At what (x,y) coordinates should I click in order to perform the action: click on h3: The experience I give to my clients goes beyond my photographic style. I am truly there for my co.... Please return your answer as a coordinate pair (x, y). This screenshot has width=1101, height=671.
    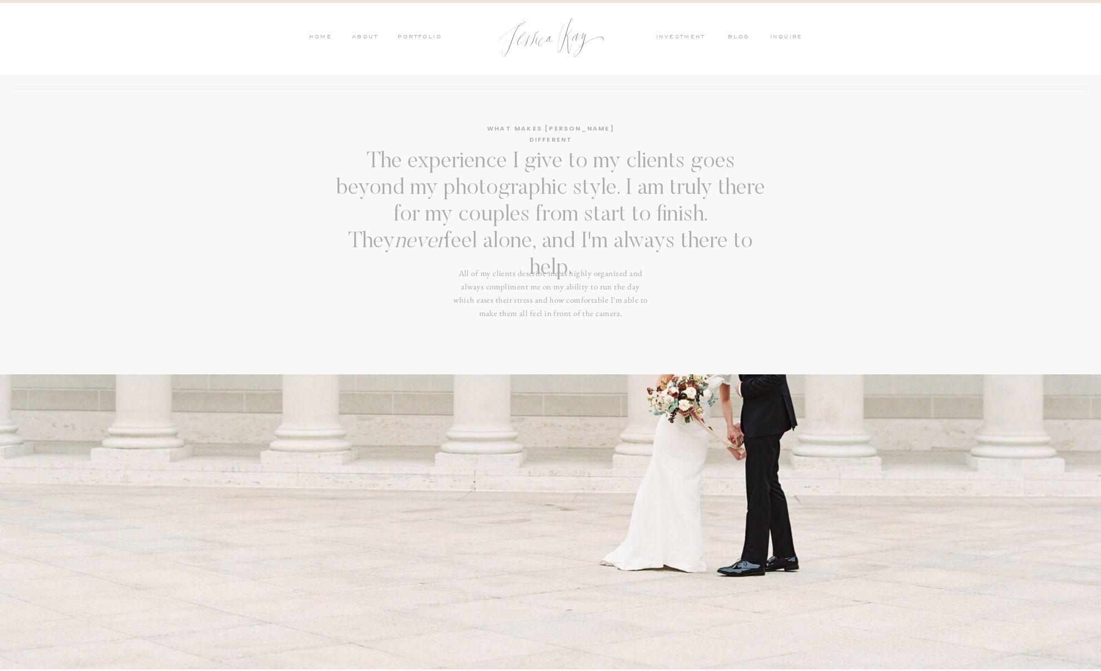
    Looking at the image, I should click on (550, 203).